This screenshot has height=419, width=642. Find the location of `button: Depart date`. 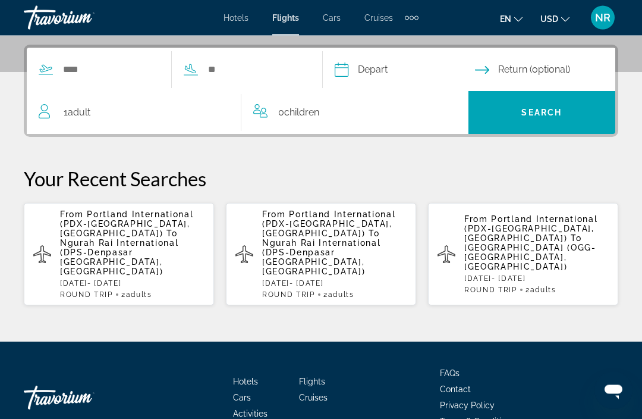

button: Depart date is located at coordinates (405, 70).